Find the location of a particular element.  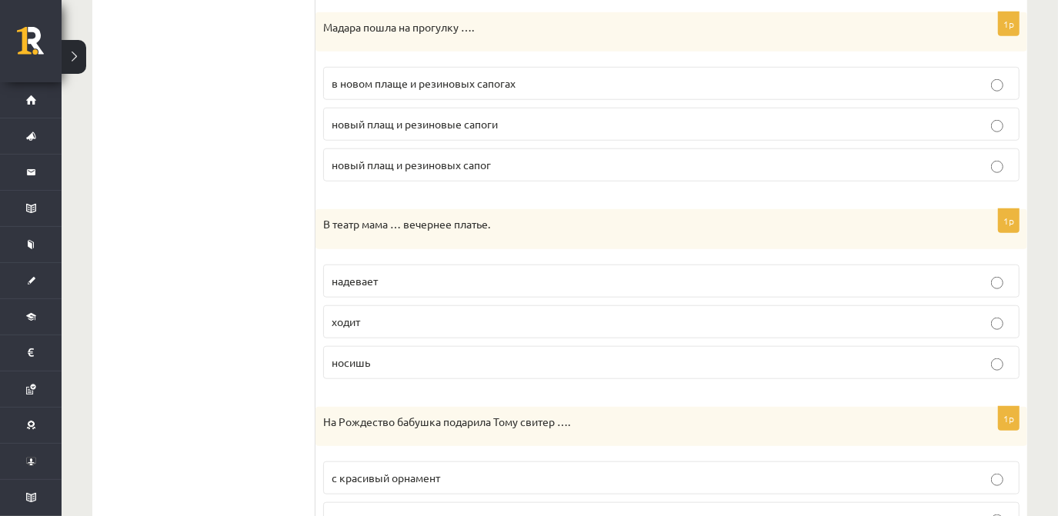

span: в новом плаще и резиновых сапогах is located at coordinates (423, 83).